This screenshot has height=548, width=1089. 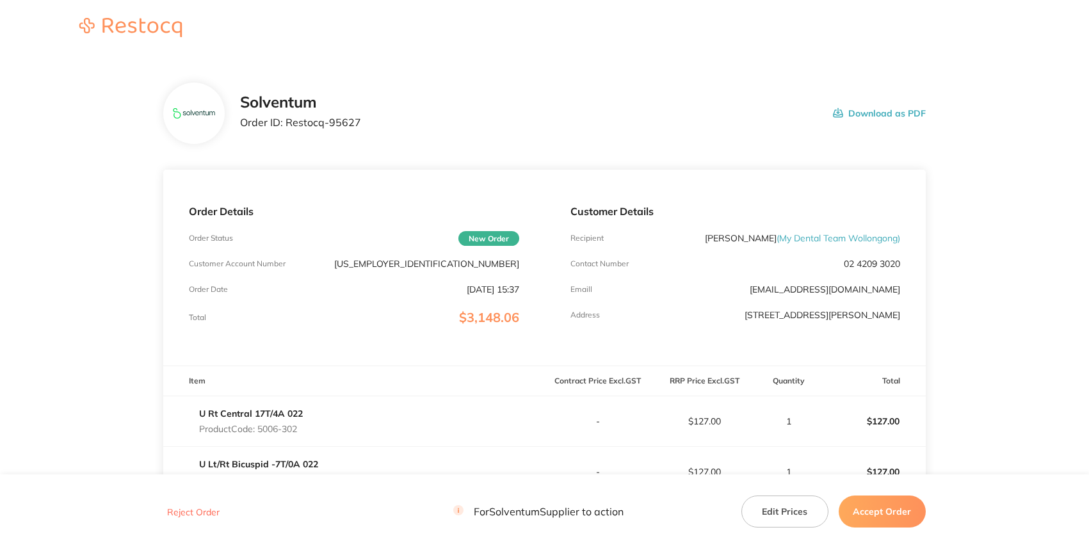 I want to click on th: Item, so click(x=353, y=381).